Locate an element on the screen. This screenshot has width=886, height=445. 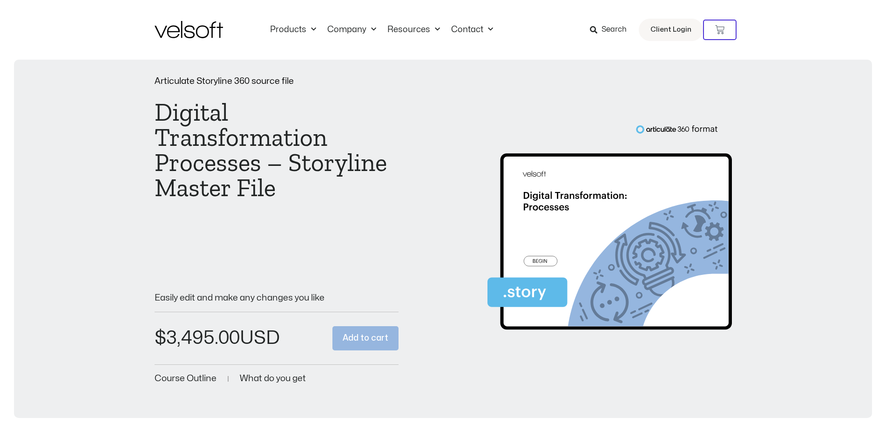
span: Client Login is located at coordinates (671, 30).